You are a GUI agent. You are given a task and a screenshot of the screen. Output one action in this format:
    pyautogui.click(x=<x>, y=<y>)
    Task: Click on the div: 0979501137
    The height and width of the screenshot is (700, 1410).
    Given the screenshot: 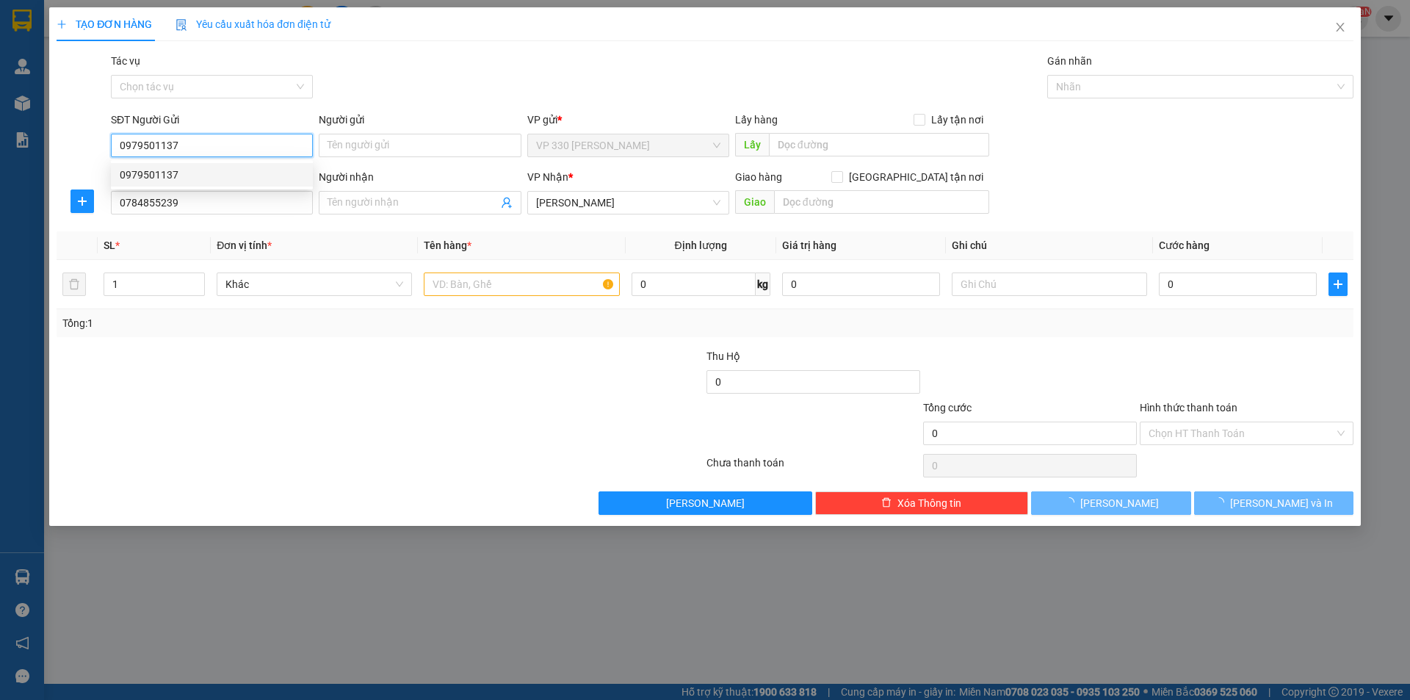 What is the action you would take?
    pyautogui.click(x=212, y=175)
    